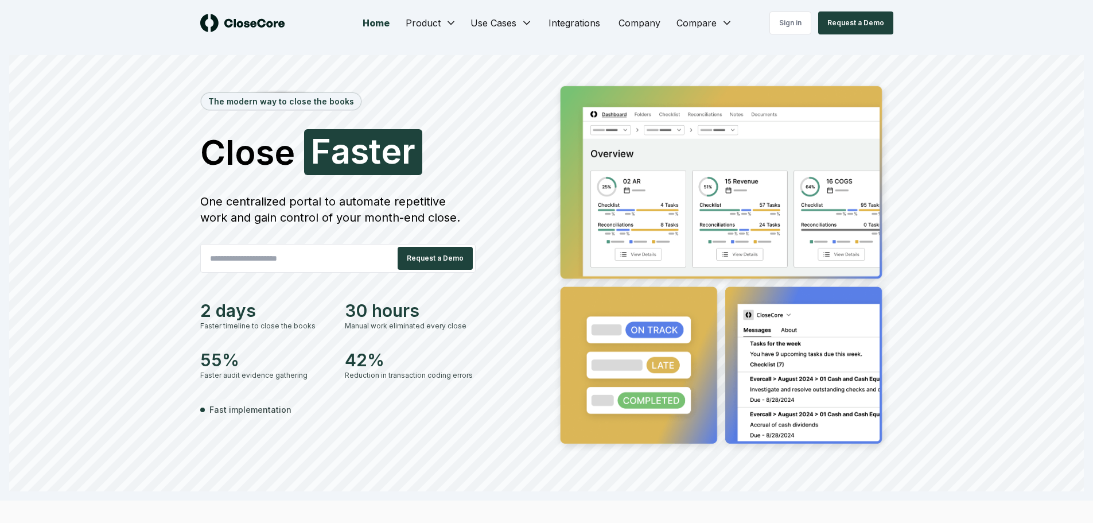  Describe the element at coordinates (281, 101) in the screenshot. I see `div: The modern way to close the books` at that location.